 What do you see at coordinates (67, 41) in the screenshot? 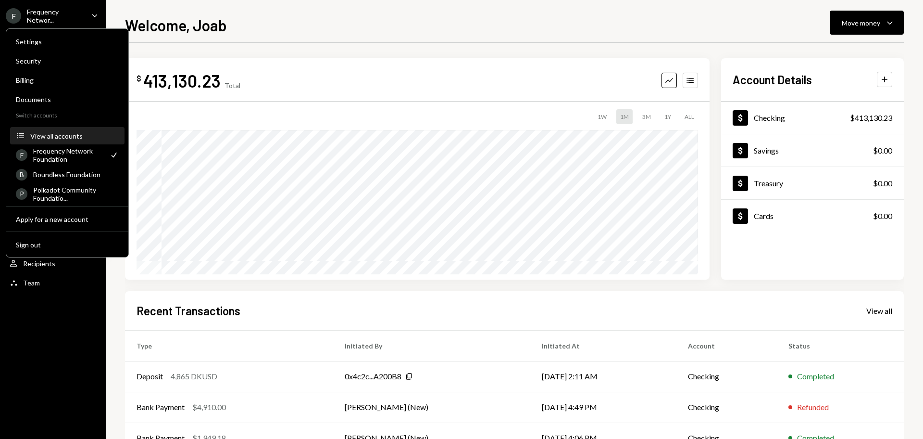
I see `div: Settings` at bounding box center [67, 41].